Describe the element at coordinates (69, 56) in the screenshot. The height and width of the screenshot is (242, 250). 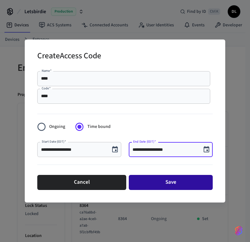
I see `h2: Create Access Code` at that location.